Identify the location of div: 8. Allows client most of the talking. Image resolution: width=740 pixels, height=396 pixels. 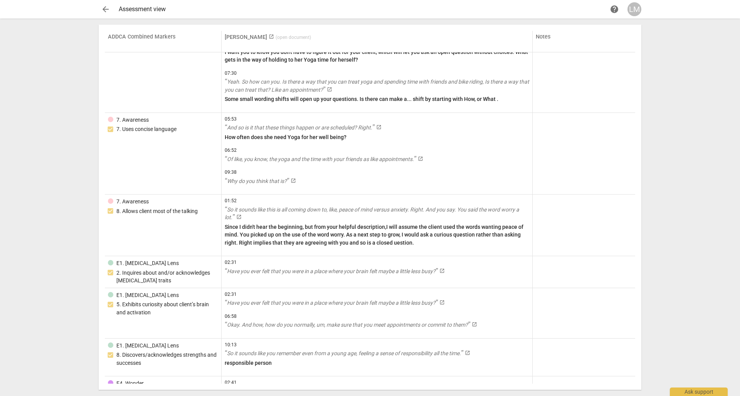
(157, 211).